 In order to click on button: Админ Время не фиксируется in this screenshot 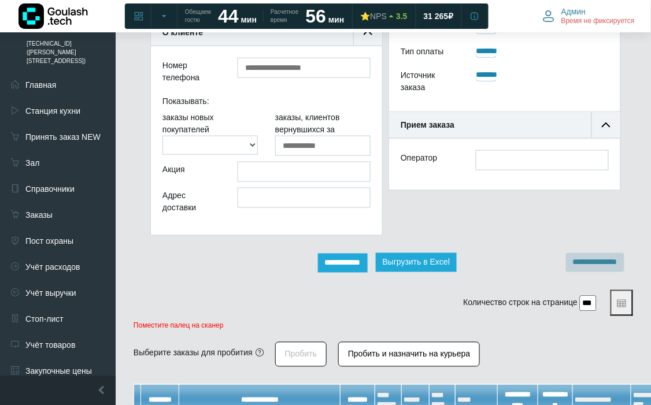, I will do `click(588, 16)`.